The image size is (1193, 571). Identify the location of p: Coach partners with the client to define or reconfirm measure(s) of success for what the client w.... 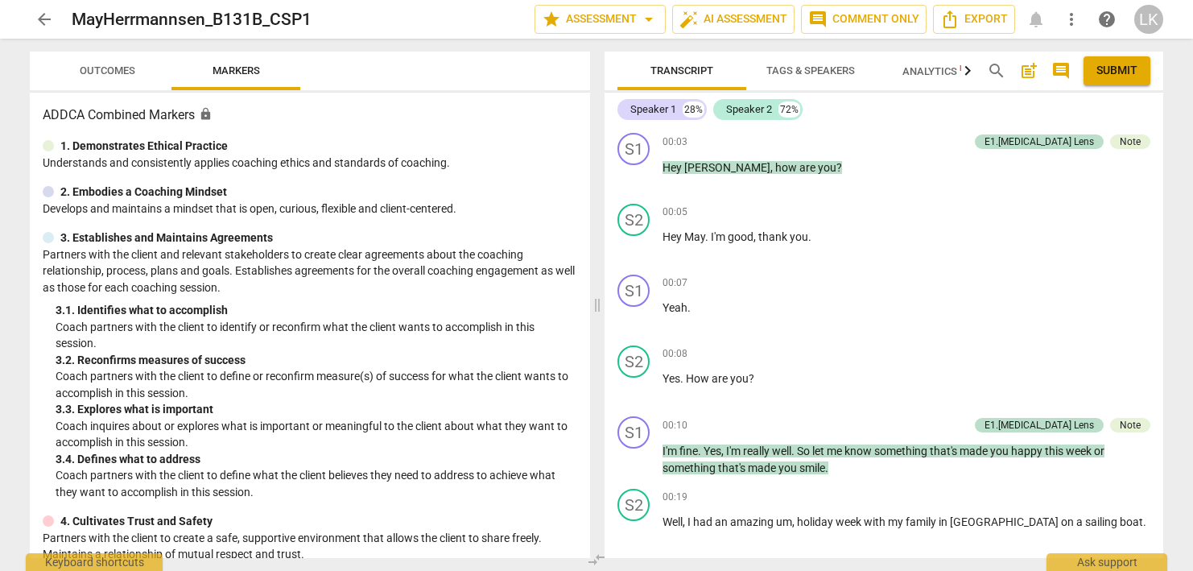
(316, 384).